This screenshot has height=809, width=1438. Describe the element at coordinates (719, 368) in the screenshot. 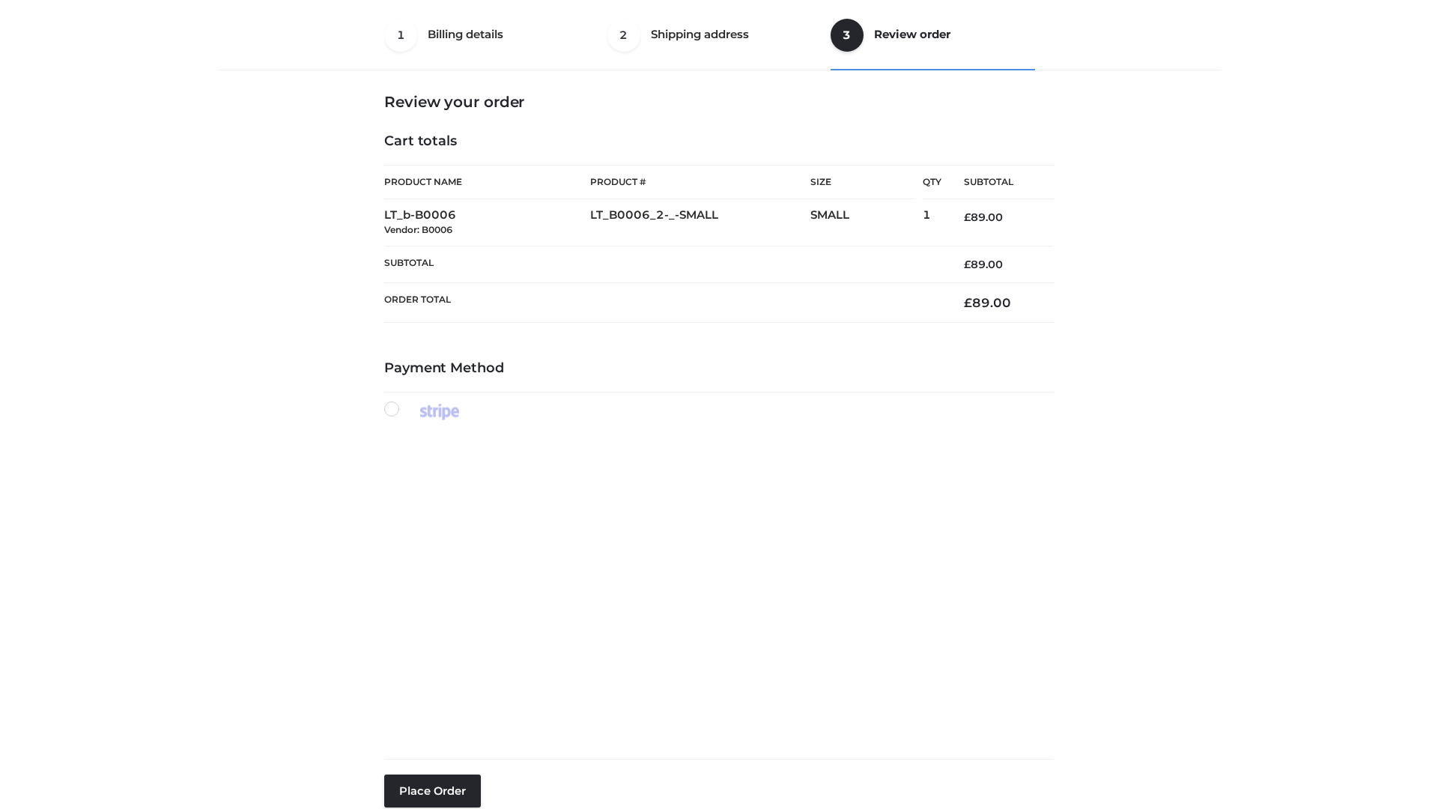

I see `h4: Payment Method` at that location.